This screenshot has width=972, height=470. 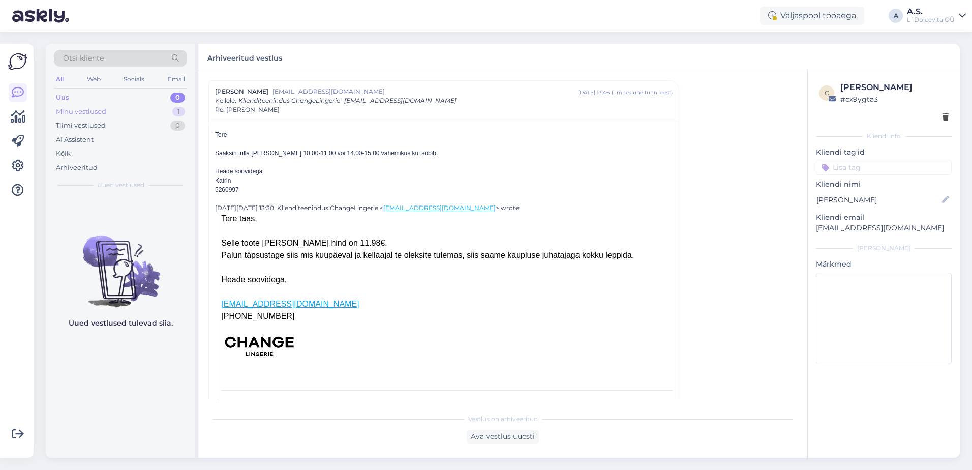 What do you see at coordinates (226, 100) in the screenshot?
I see `span: Kellele :` at bounding box center [226, 100].